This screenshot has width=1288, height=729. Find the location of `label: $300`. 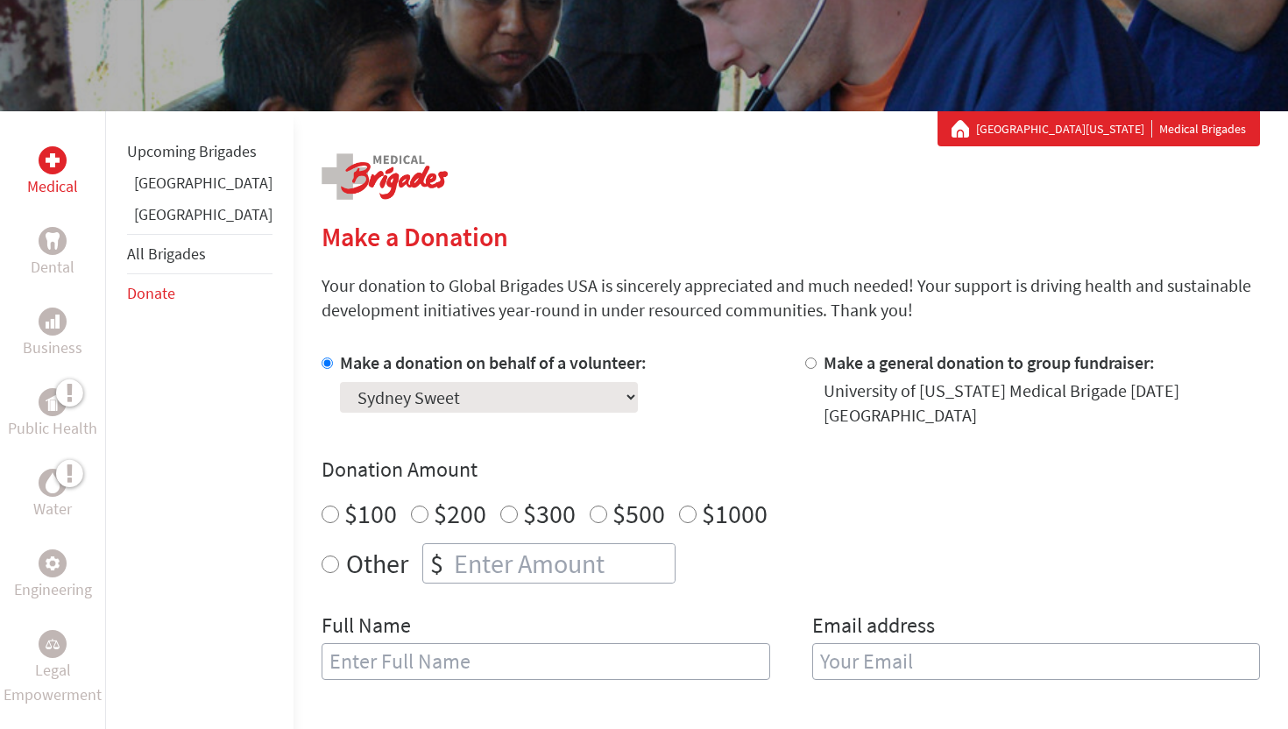

label: $300 is located at coordinates (550, 514).